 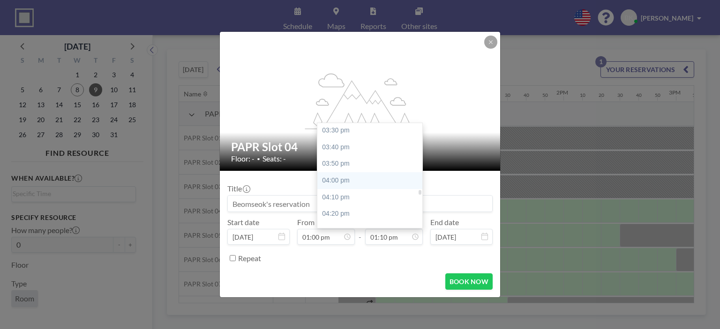 I want to click on h2: PAPR Slot 04, so click(x=360, y=147).